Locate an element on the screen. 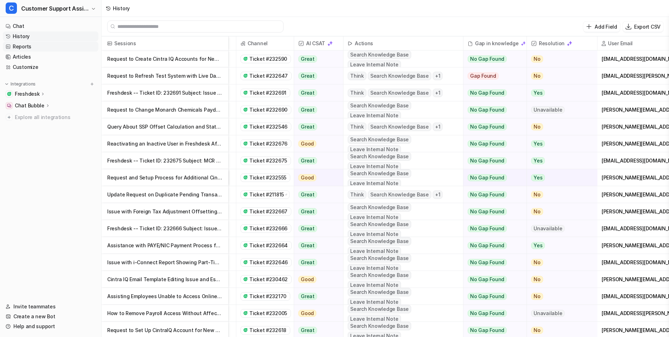 This screenshot has height=337, width=669. a: Help and support is located at coordinates (50, 326).